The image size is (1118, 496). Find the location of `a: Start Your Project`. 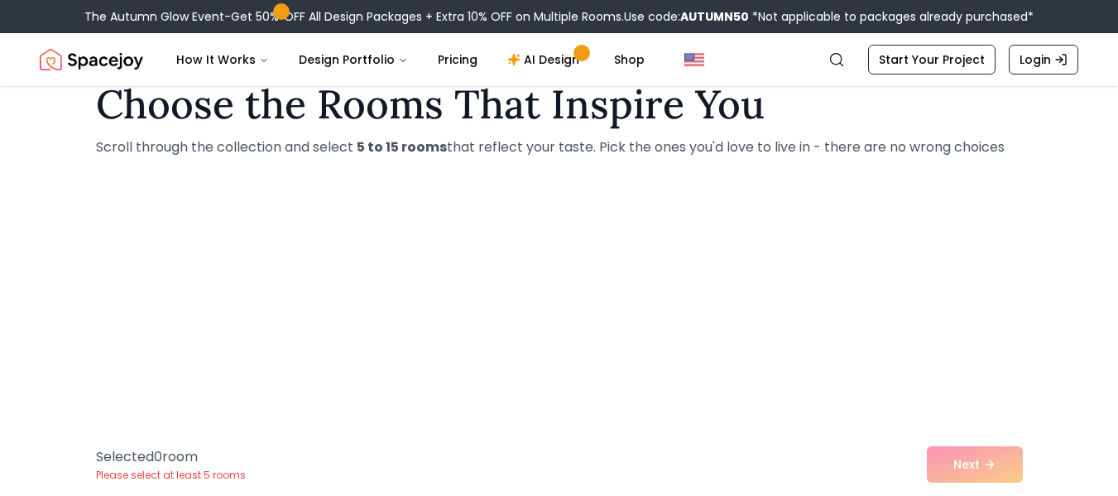

a: Start Your Project is located at coordinates (932, 60).